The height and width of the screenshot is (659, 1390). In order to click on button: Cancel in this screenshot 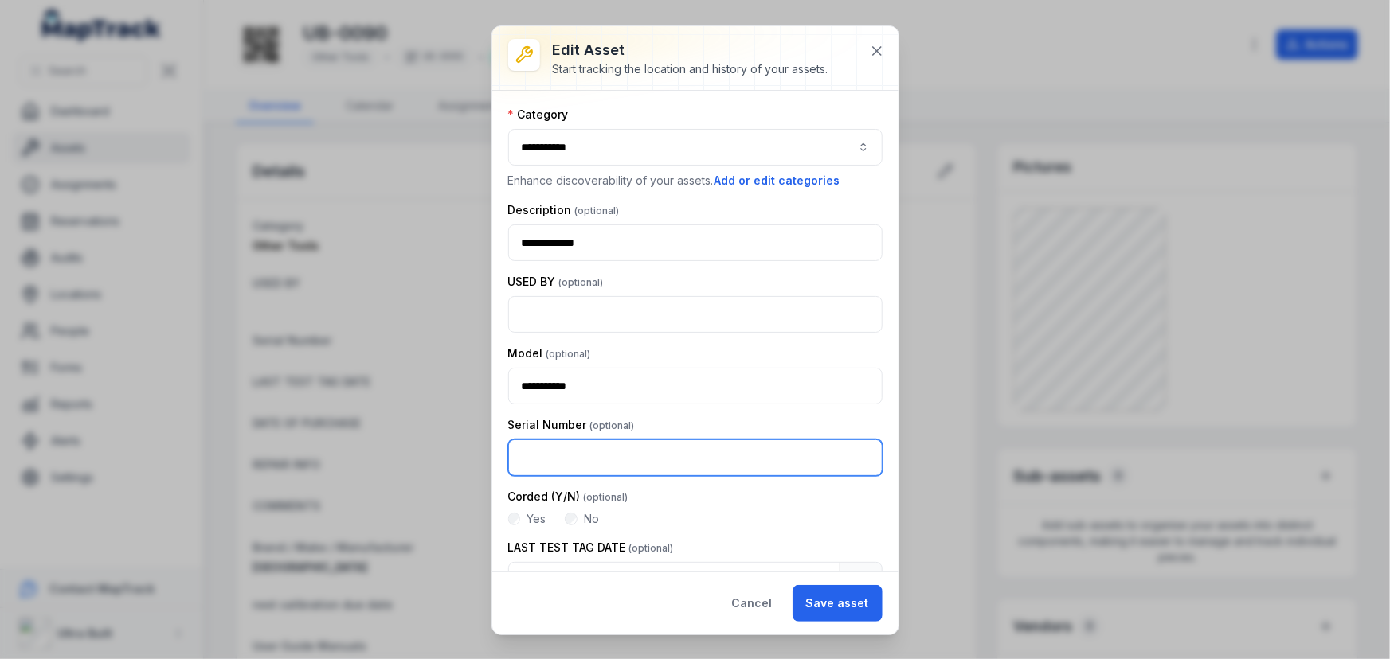, I will do `click(752, 604)`.